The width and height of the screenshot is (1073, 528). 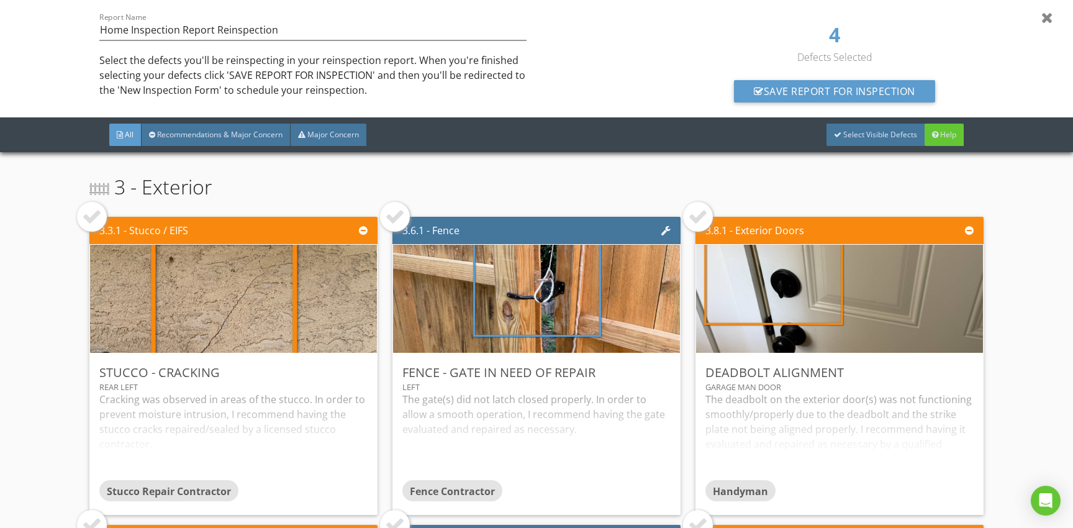 I want to click on div: Left, so click(x=537, y=387).